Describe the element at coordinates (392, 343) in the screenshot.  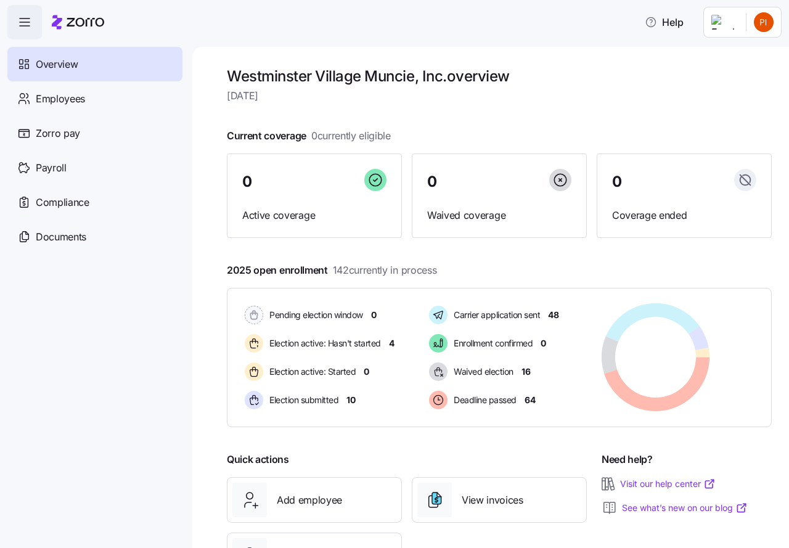
I see `span: 4` at that location.